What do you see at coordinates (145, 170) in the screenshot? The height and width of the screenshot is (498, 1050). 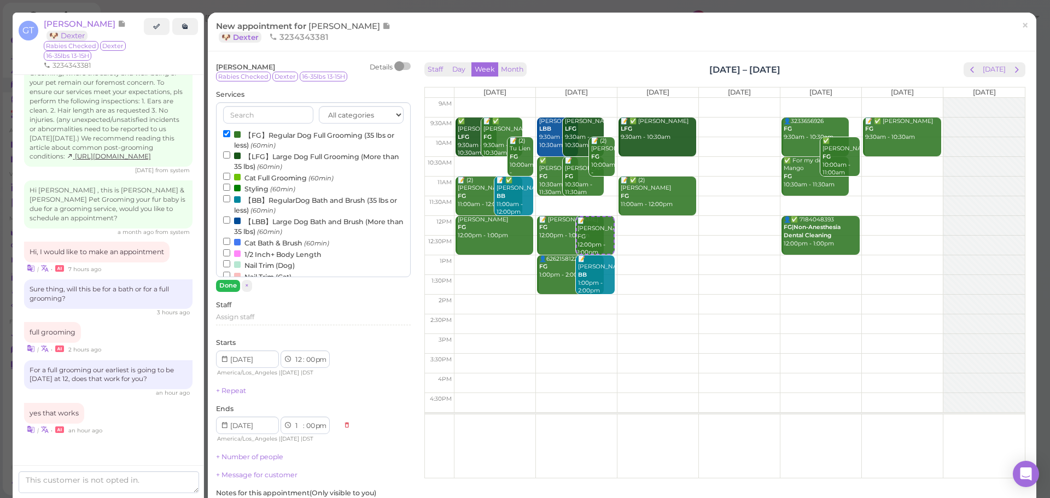 I see `span: 07/08/2025 04:31pm` at bounding box center [145, 170].